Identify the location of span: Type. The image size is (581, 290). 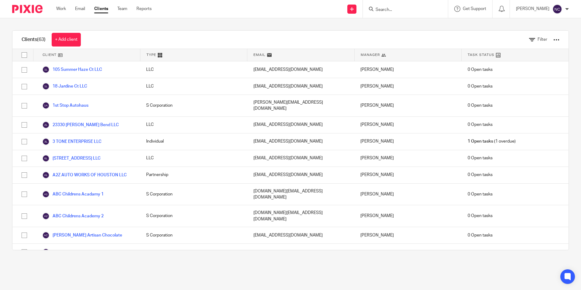
(151, 55).